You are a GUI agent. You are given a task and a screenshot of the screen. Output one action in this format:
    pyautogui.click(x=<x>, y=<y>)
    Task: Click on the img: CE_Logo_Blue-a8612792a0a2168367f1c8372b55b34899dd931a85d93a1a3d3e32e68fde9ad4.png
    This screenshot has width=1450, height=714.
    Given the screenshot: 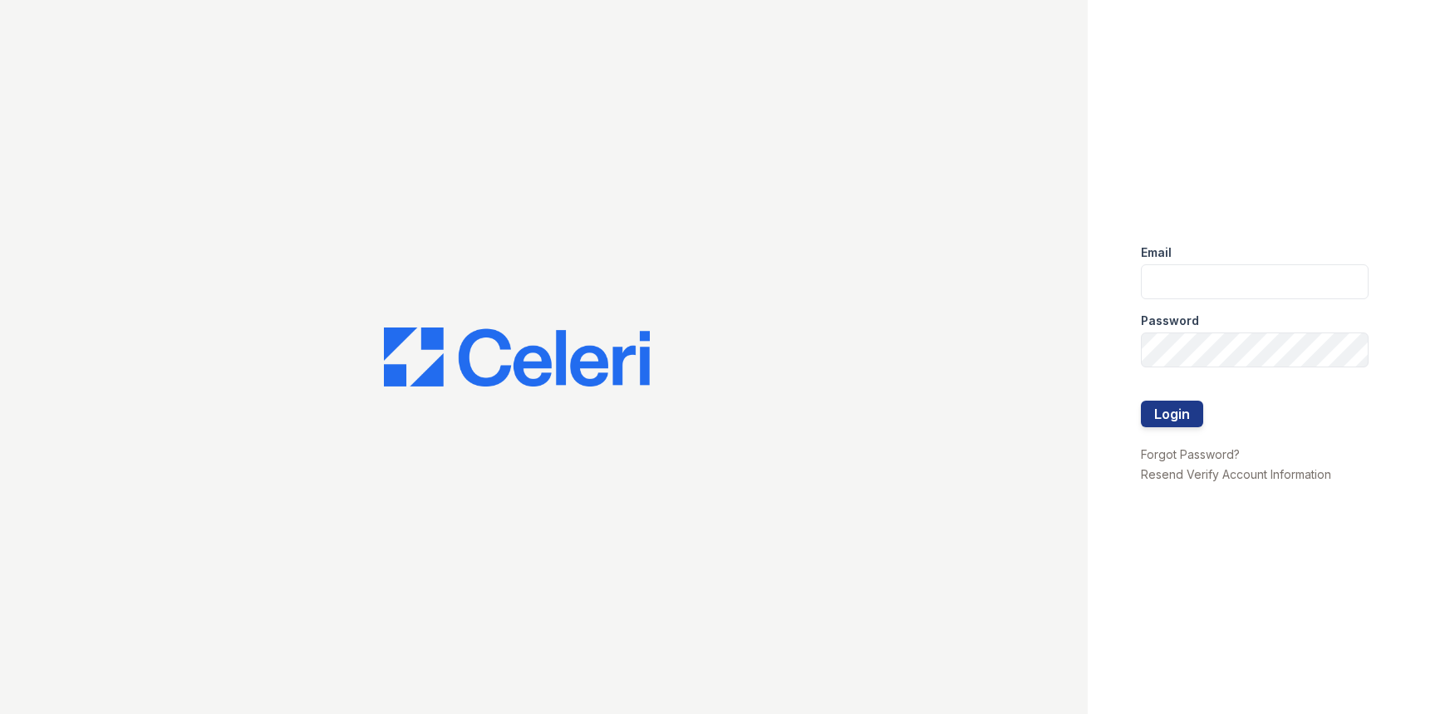 What is the action you would take?
    pyautogui.click(x=517, y=357)
    